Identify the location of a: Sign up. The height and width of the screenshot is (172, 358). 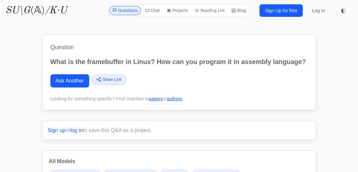
(57, 130).